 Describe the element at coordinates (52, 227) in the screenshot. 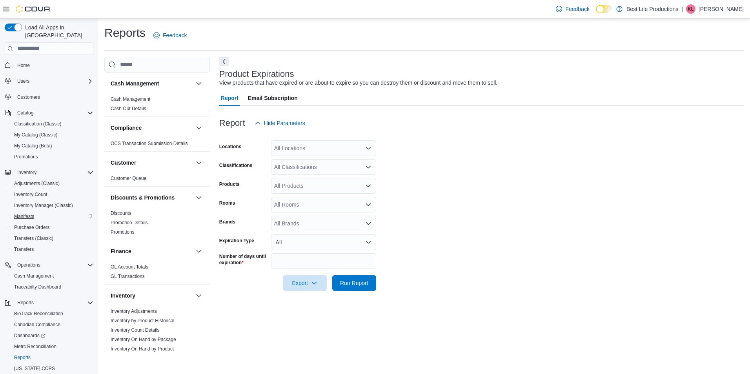

I see `span: Purchase Orders` at that location.